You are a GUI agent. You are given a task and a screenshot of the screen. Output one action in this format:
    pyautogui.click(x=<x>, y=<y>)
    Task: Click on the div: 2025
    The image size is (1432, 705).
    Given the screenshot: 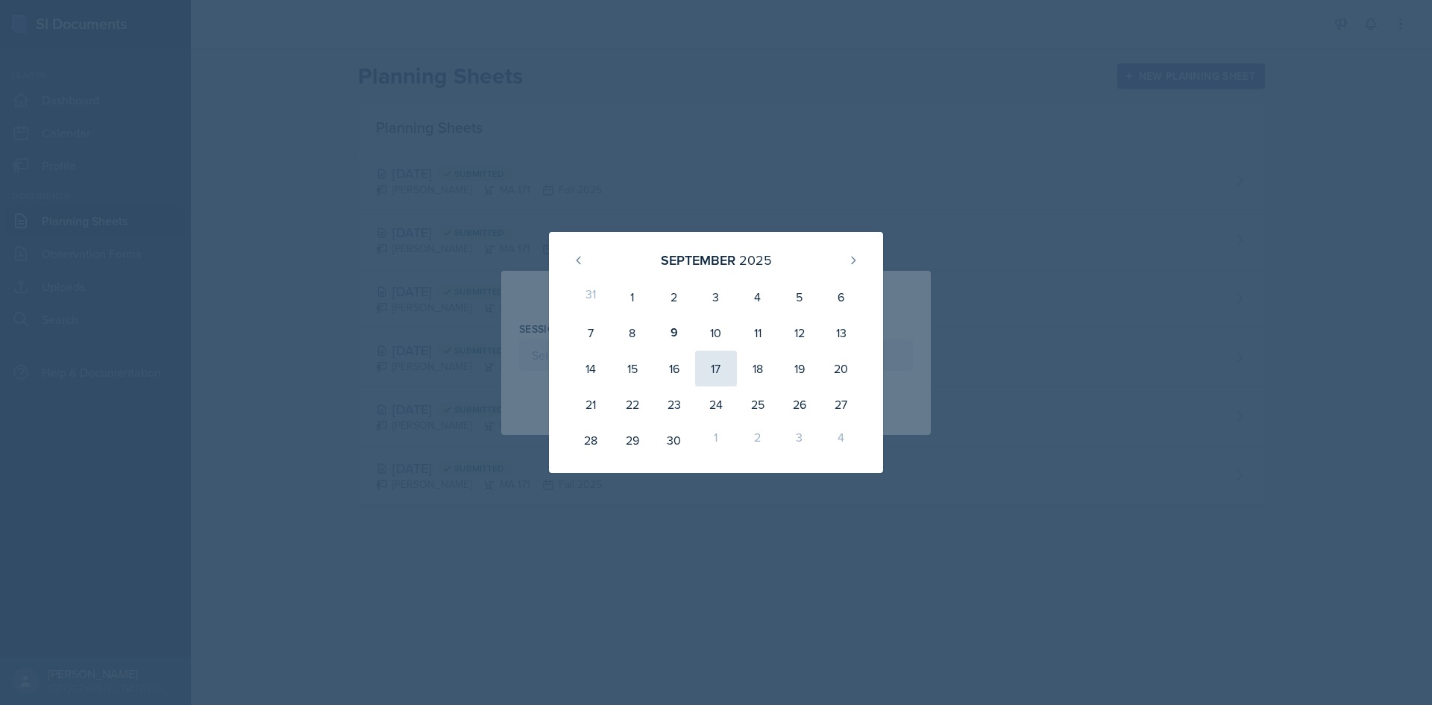 What is the action you would take?
    pyautogui.click(x=755, y=260)
    